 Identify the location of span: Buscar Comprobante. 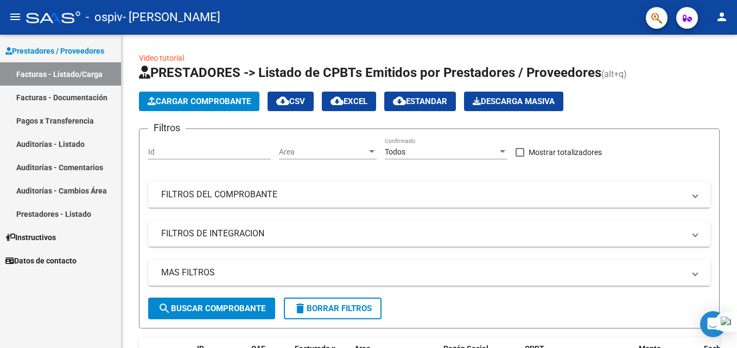
(212, 309).